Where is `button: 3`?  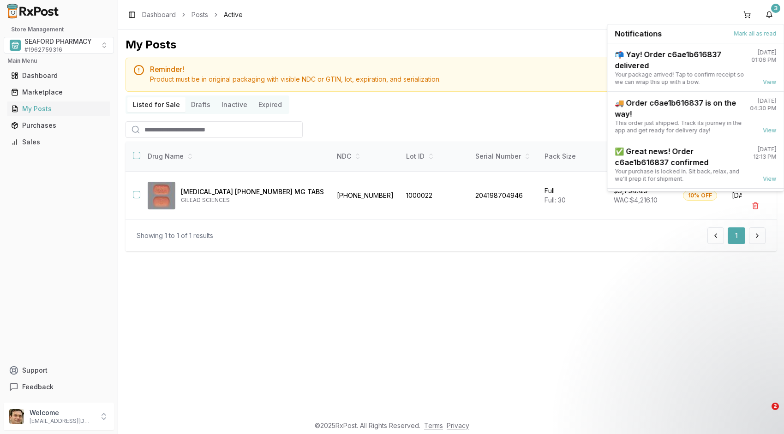 button: 3 is located at coordinates (769, 15).